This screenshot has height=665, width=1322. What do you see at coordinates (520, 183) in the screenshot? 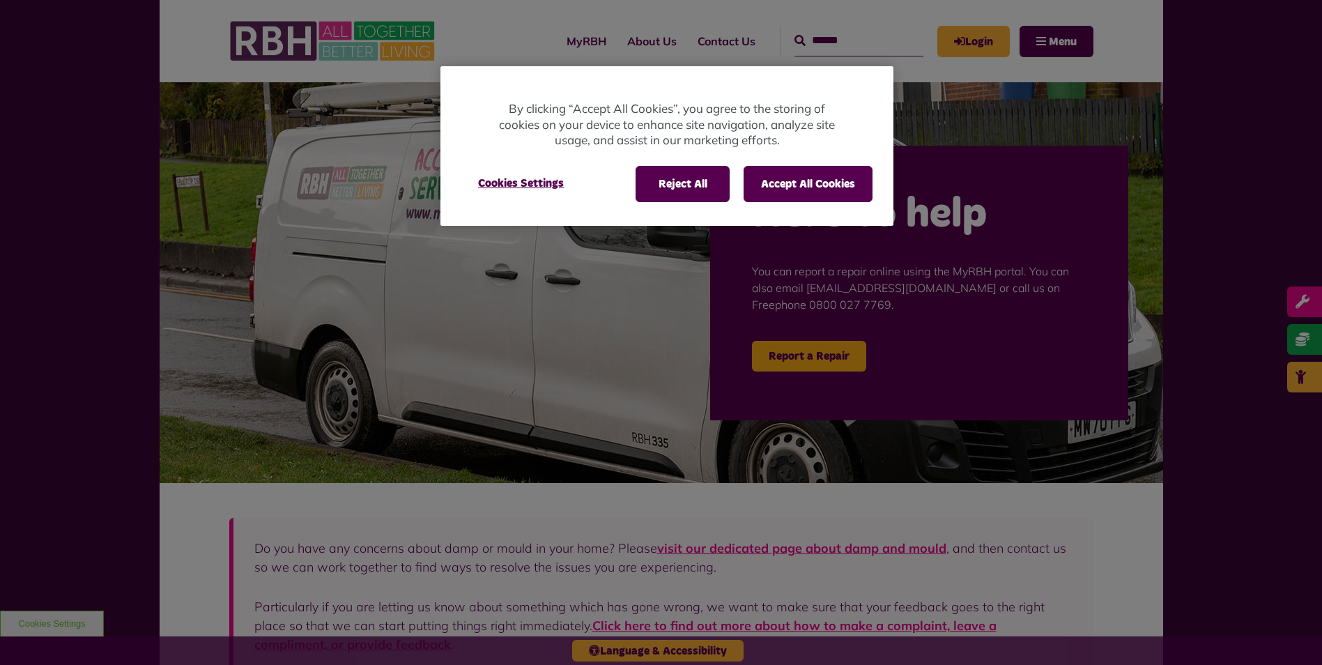
I see `button: Cookies Settings` at bounding box center [520, 183].